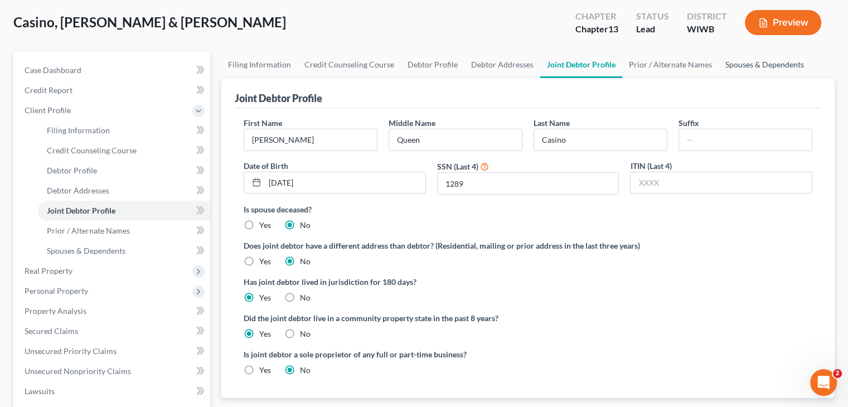 The width and height of the screenshot is (848, 407). Describe the element at coordinates (81, 210) in the screenshot. I see `span: Joint Debtor Profile` at that location.